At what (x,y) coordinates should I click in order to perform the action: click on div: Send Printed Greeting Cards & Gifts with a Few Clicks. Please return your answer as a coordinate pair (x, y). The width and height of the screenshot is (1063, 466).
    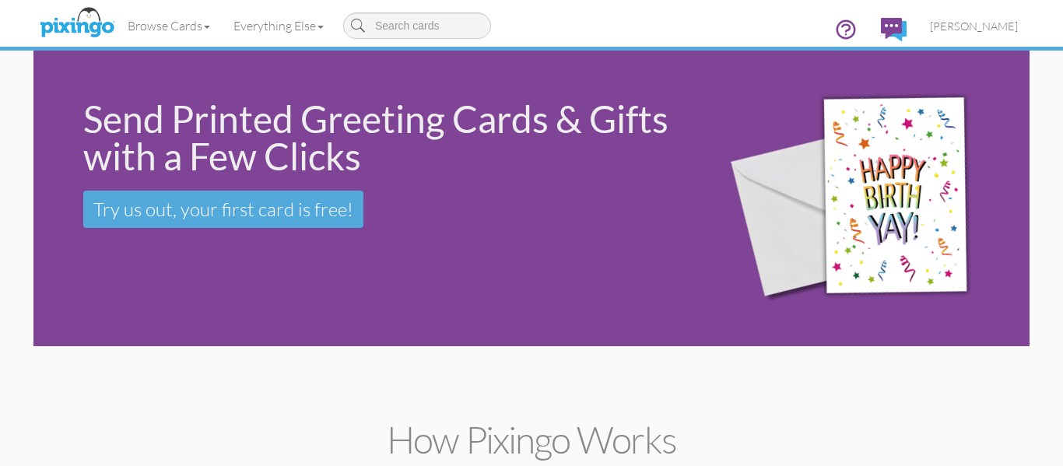
    Looking at the image, I should click on (384, 138).